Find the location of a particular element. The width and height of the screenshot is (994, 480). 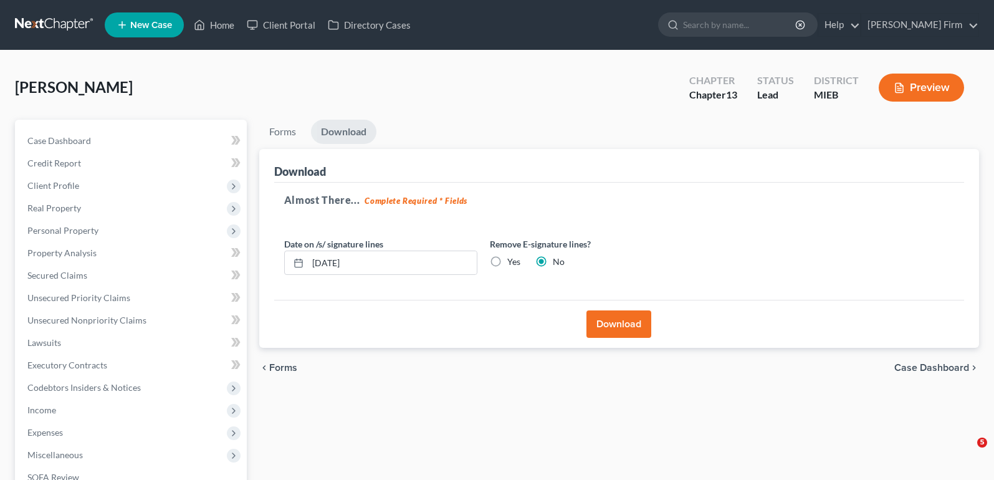

span: Real Property is located at coordinates (54, 207).